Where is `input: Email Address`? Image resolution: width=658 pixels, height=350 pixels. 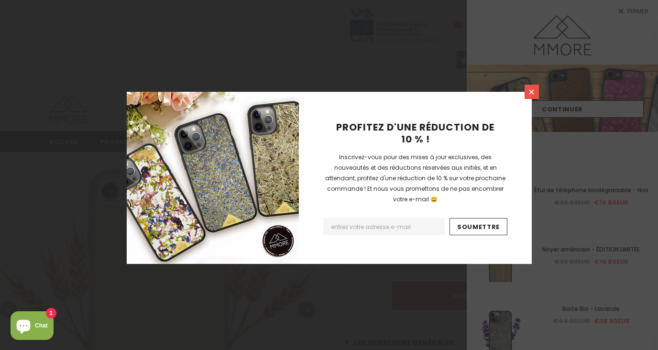
input: Email Address is located at coordinates (384, 227).